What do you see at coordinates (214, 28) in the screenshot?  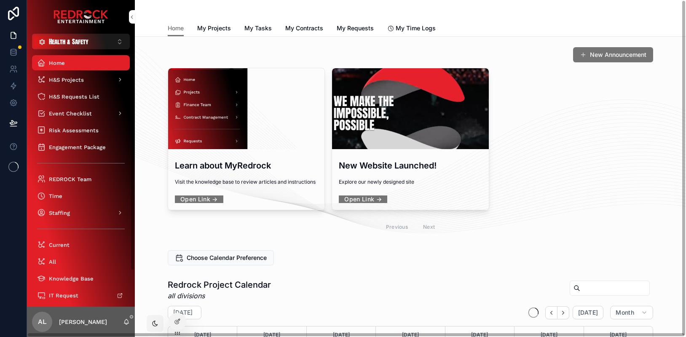 I see `span: My Projects` at bounding box center [214, 28].